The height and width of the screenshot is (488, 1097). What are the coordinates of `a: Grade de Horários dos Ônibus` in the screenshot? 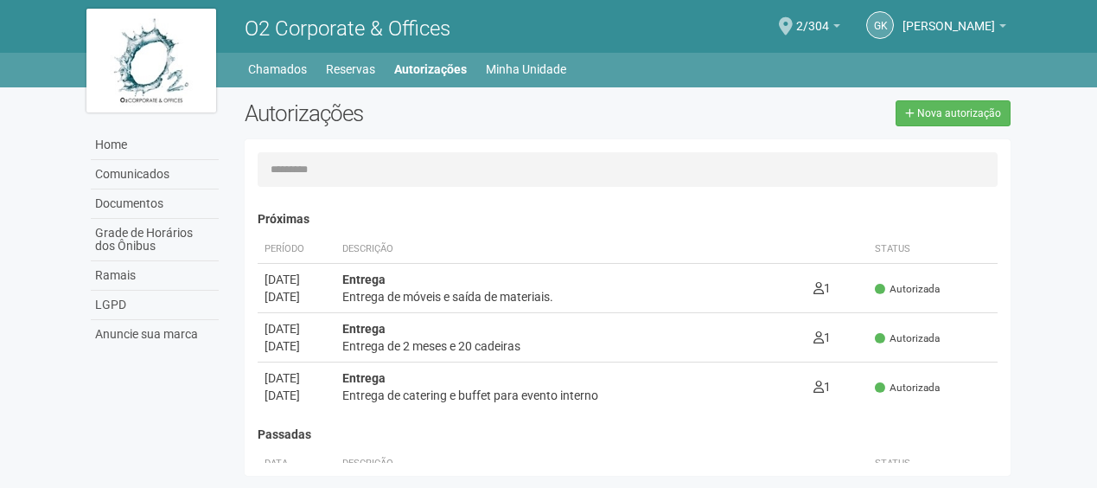 It's located at (155, 239).